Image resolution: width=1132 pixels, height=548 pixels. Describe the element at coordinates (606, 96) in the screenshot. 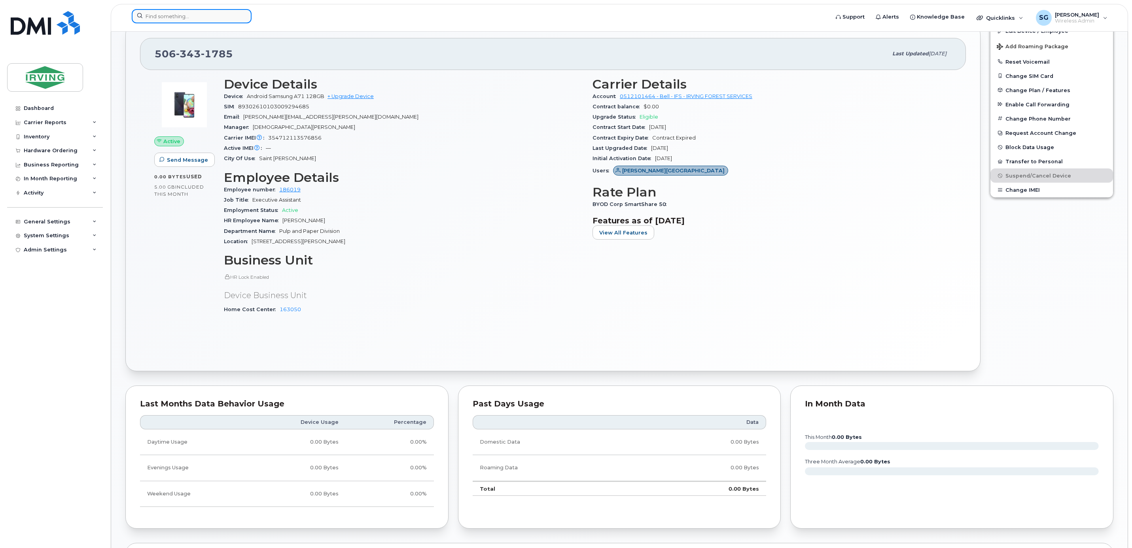

I see `span: Account` at that location.